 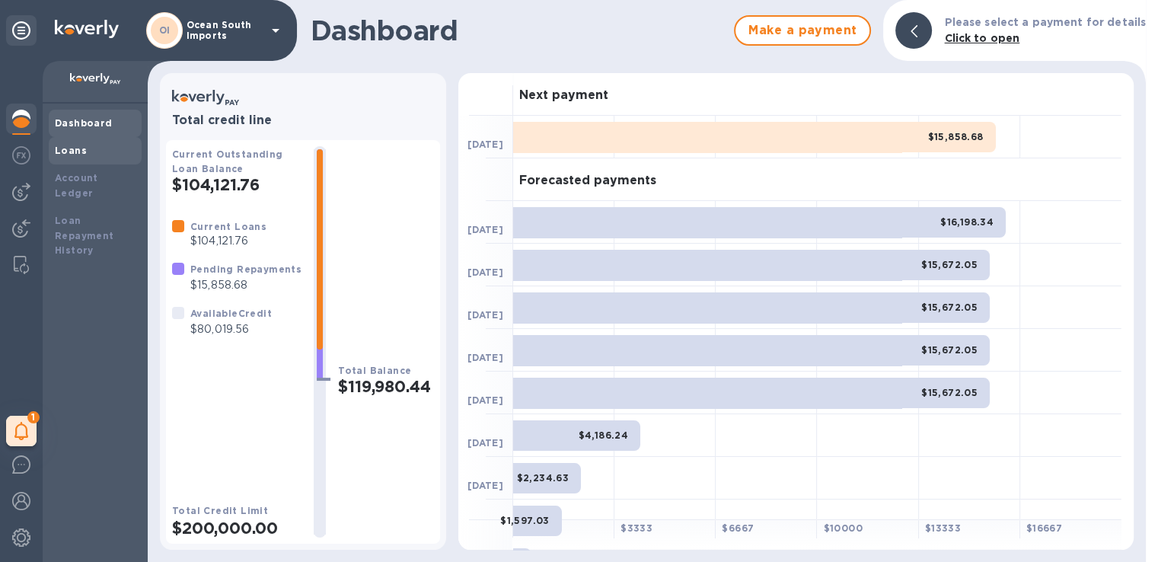 What do you see at coordinates (231, 329) in the screenshot?
I see `p: $80,019.56` at bounding box center [231, 329].